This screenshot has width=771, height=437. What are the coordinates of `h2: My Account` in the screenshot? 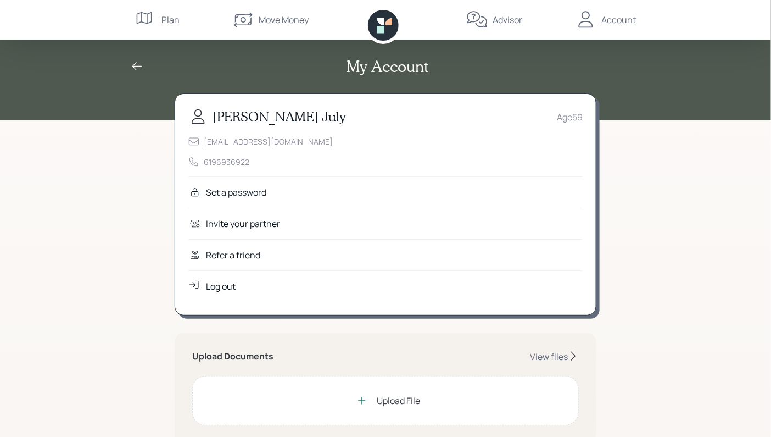 It's located at (388, 66).